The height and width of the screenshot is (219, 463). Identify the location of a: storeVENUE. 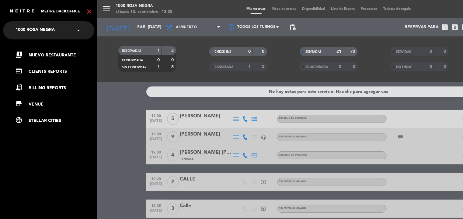
(55, 105).